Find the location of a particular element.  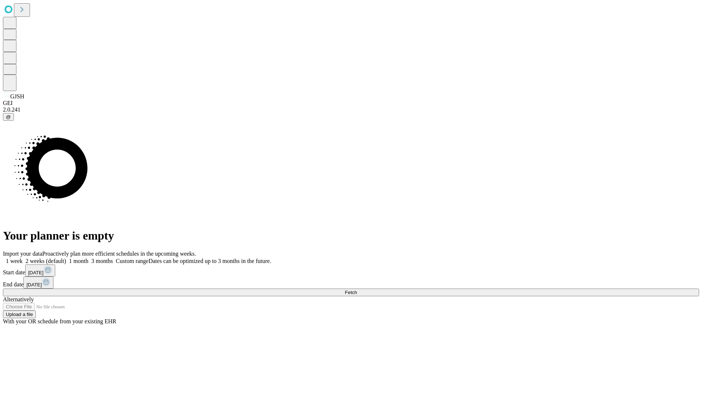

button: Upload a file is located at coordinates (19, 314).